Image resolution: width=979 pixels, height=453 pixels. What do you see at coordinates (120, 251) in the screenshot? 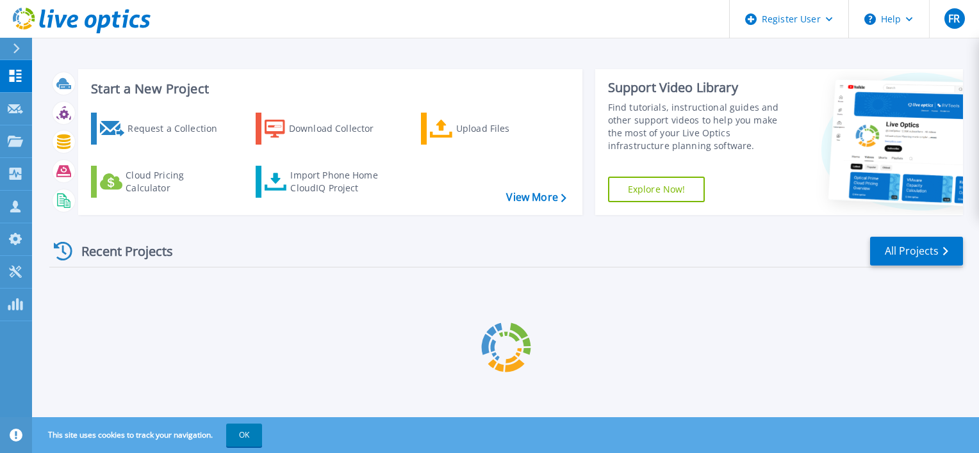
I see `div: Recent Projects` at bounding box center [120, 251].